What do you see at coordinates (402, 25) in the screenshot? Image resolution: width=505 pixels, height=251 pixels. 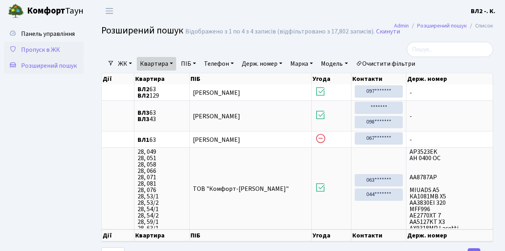 I see `a: Admin` at bounding box center [402, 25].